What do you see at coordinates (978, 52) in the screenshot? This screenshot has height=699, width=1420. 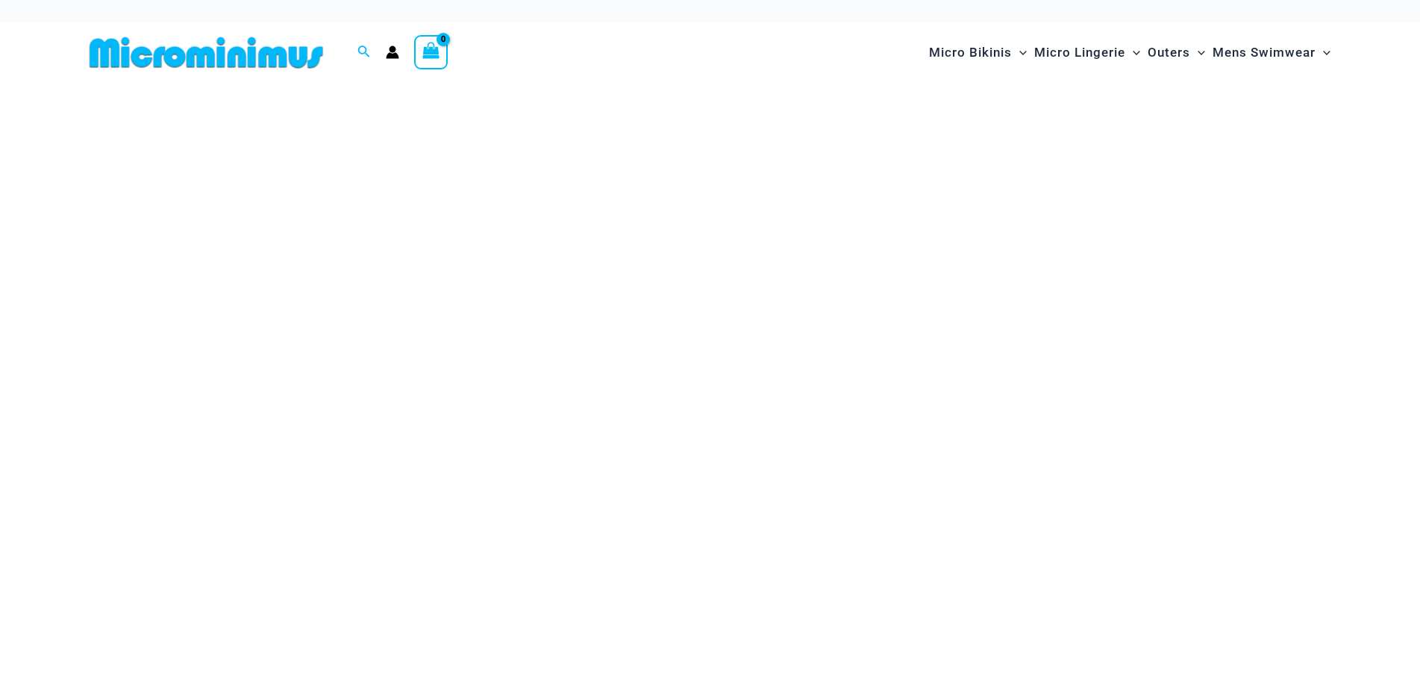 I see `a: Micro BikinisMenu ToggleMenu Toggle` at bounding box center [978, 52].